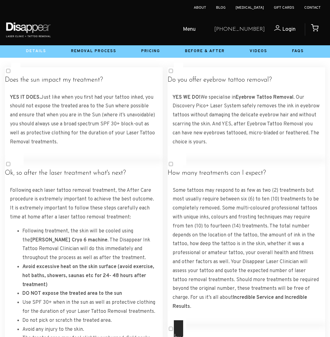 The image size is (330, 337). I want to click on h4: Ok, so after the laser treatment what's next?, so click(84, 173).